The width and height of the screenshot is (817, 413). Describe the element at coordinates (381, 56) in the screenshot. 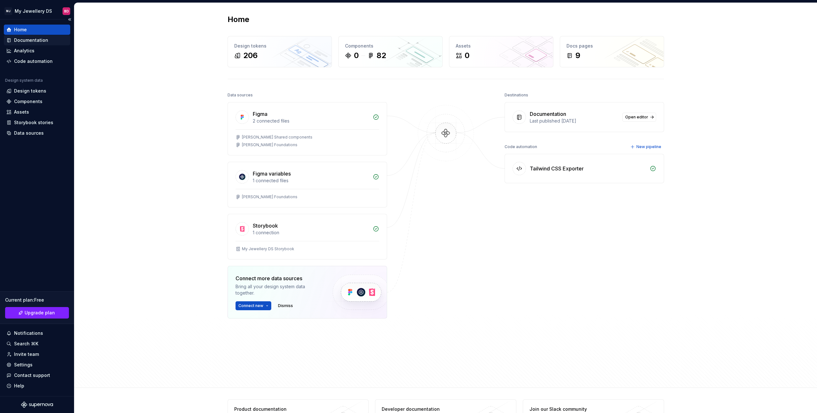

I see `div: 82` at that location.